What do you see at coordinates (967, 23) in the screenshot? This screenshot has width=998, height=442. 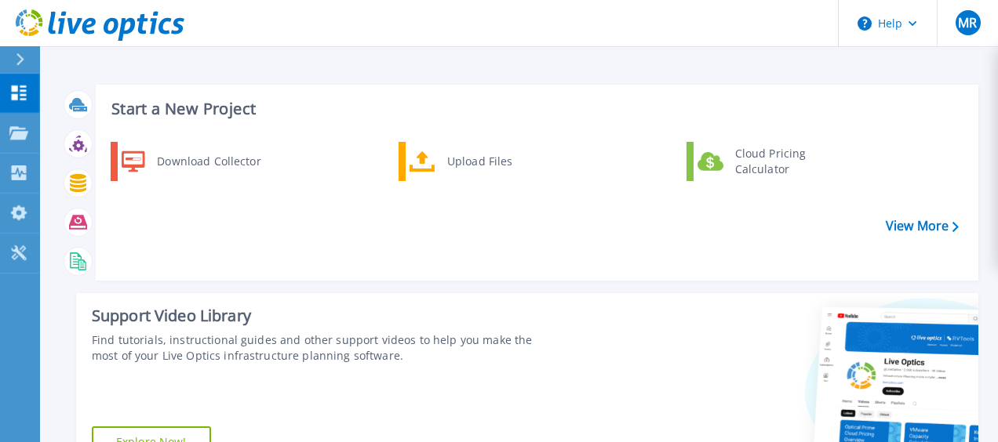 I see `span: MR` at bounding box center [967, 23].